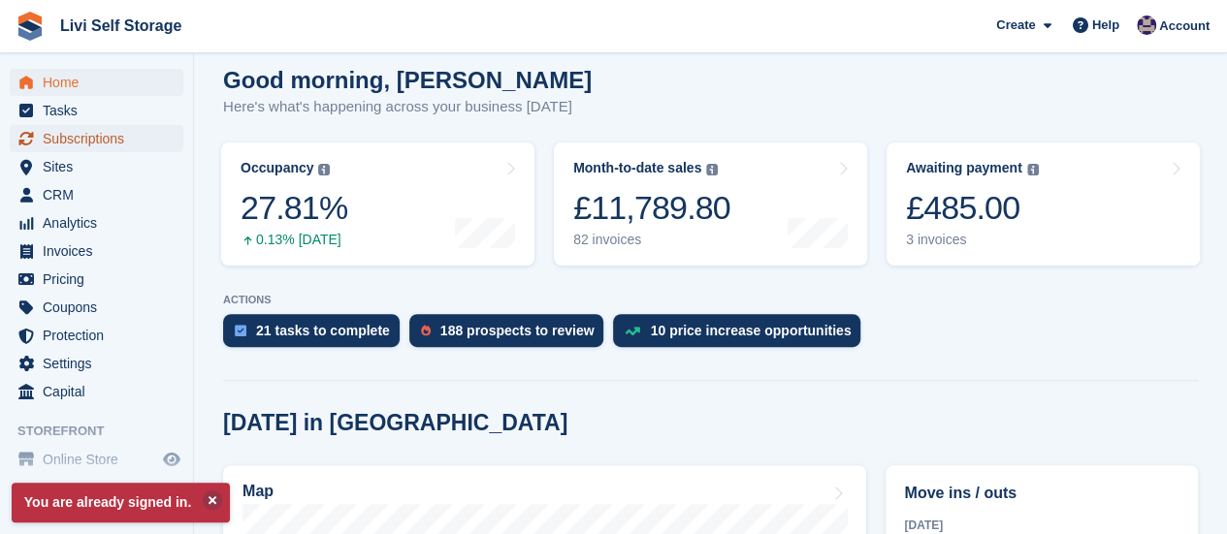  What do you see at coordinates (172, 460) in the screenshot?
I see `a: Preview store` at bounding box center [172, 460].